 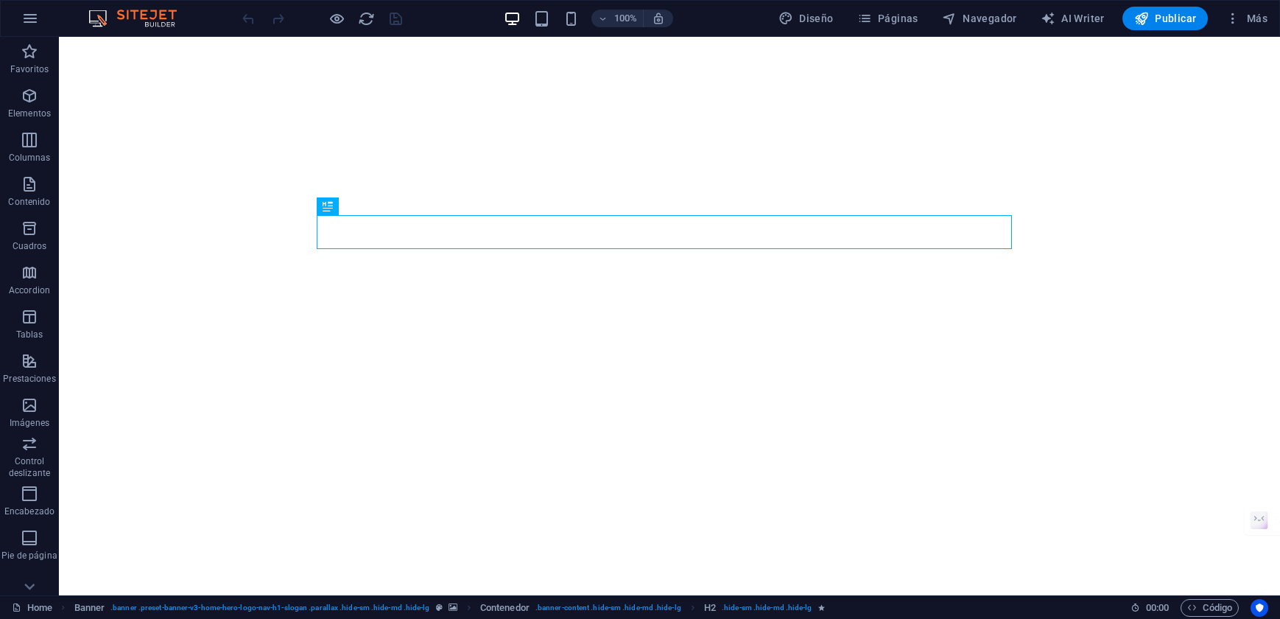 What do you see at coordinates (337, 18) in the screenshot?
I see `button: Haz clic para salir del modo de previsualización y seguir editando` at bounding box center [337, 18].